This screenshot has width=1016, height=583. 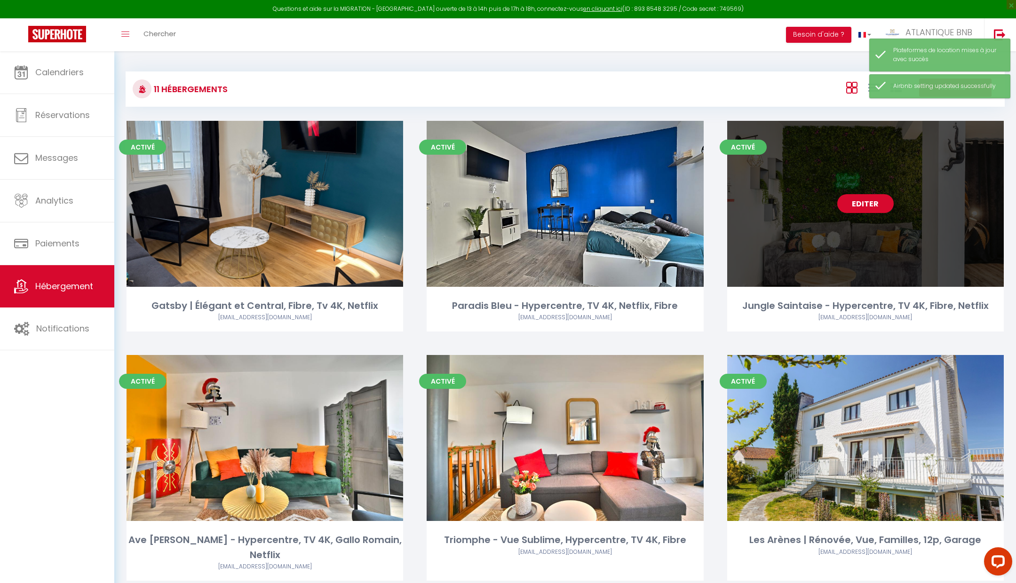 What do you see at coordinates (865, 306) in the screenshot?
I see `div: Jungle Saintaise - Hypercentre, TV 4K, Fibre, Netflix` at bounding box center [865, 306].